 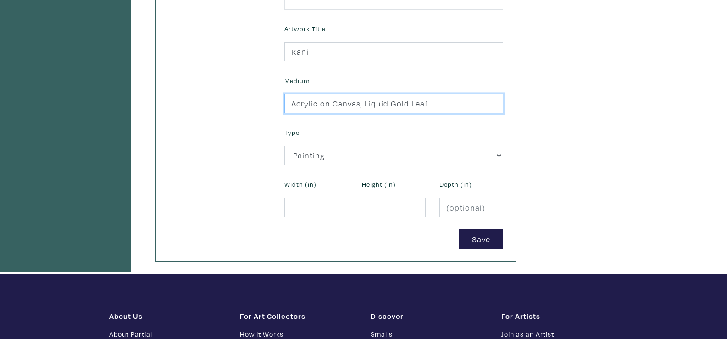 I want to click on h1: For Art Collectors, so click(x=298, y=316).